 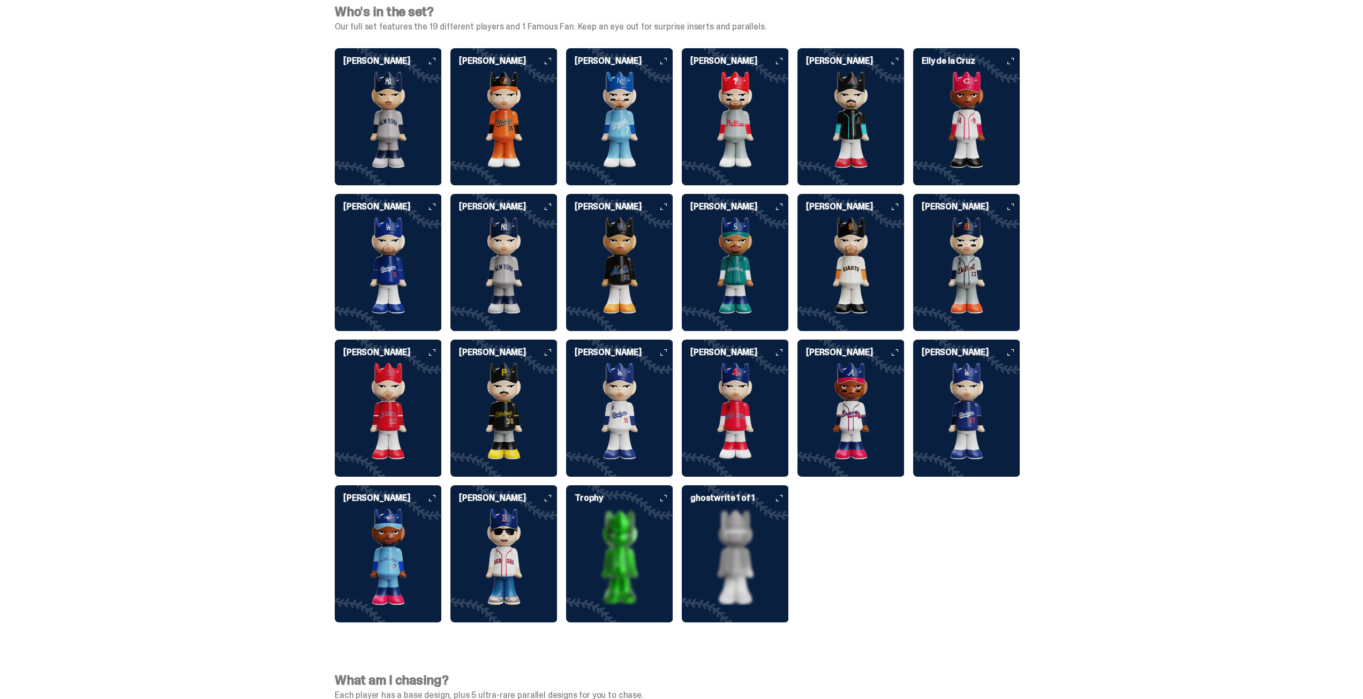 I want to click on h4: Who's in the set?, so click(x=677, y=12).